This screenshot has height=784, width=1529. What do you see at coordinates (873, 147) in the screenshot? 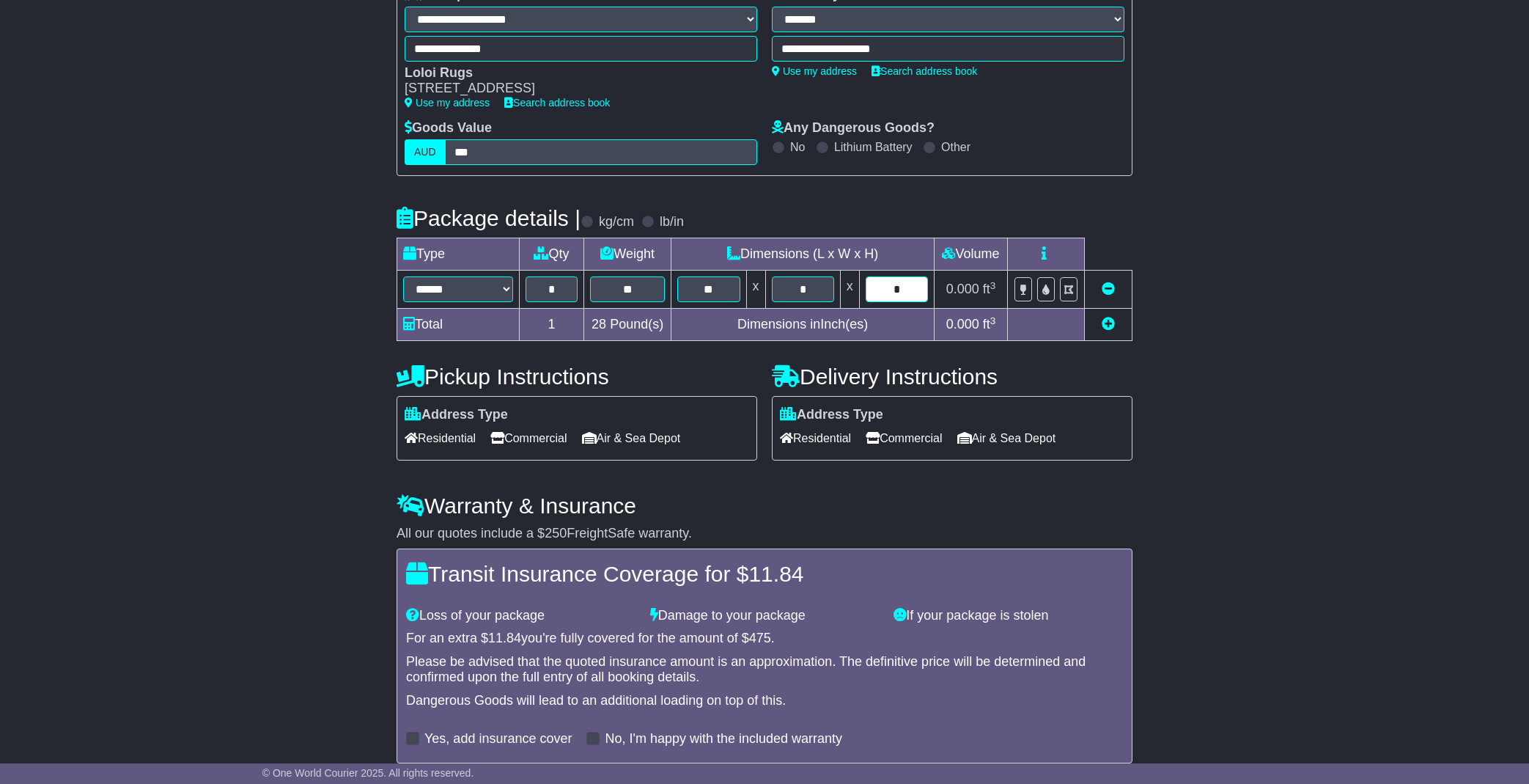
I see `label: Lithium Battery` at bounding box center [873, 147].